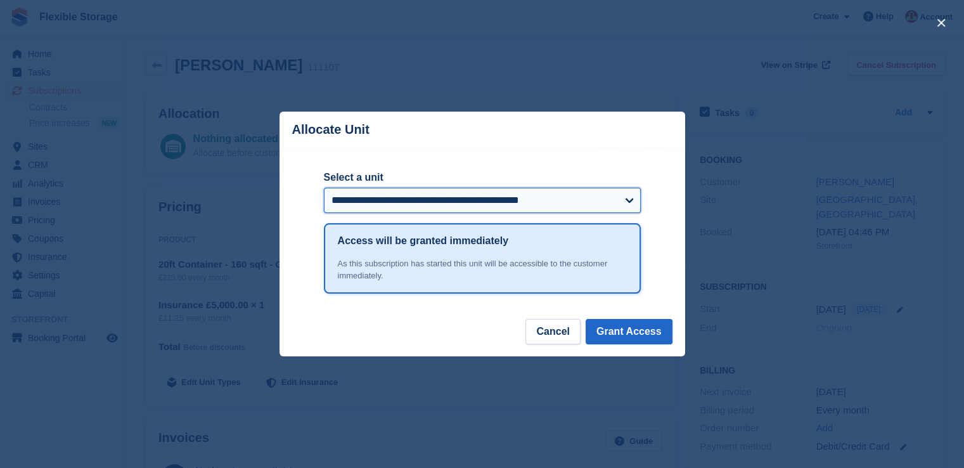 Image resolution: width=964 pixels, height=468 pixels. Describe the element at coordinates (482, 269) in the screenshot. I see `div: As this subscription has started this unit will be accessible to the customer immediately.` at that location.